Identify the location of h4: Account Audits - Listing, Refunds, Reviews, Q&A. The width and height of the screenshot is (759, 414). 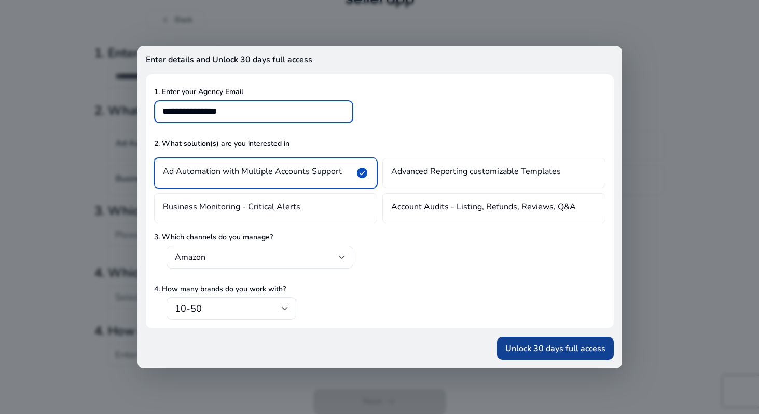
(484, 208).